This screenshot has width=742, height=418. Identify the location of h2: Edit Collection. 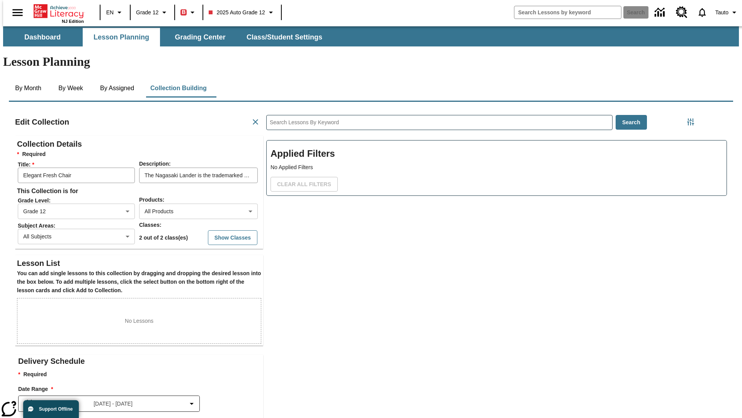
(42, 122).